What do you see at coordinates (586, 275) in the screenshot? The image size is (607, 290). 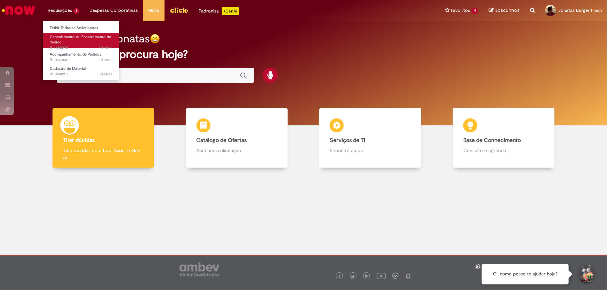 I see `button: Iniciar Conversa de Suporte` at bounding box center [586, 275].